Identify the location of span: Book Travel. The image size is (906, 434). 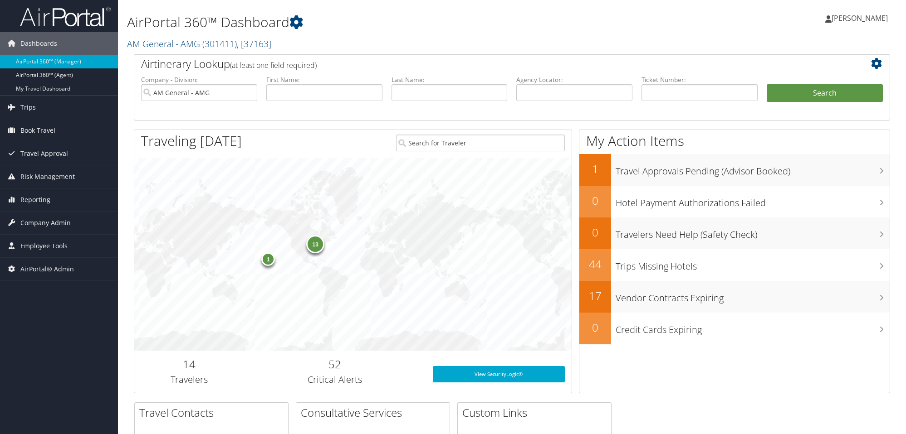
(38, 131).